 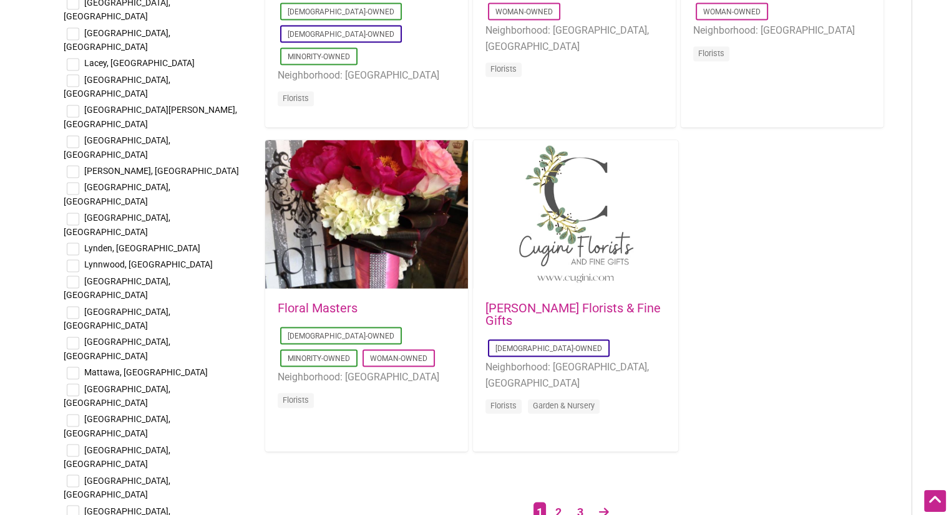 What do you see at coordinates (563, 406) in the screenshot?
I see `a: Garden & Nursery` at bounding box center [563, 406].